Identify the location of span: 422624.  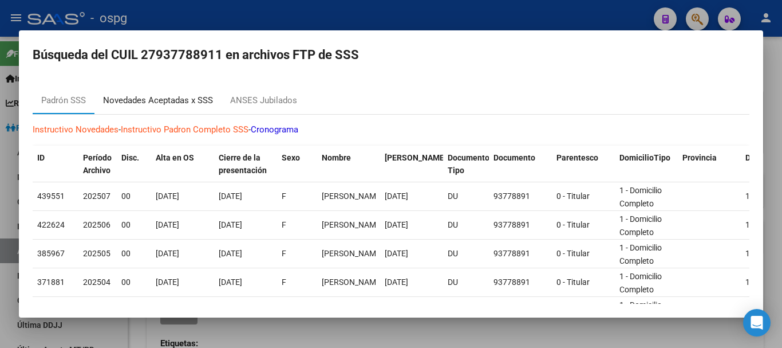
(51, 225).